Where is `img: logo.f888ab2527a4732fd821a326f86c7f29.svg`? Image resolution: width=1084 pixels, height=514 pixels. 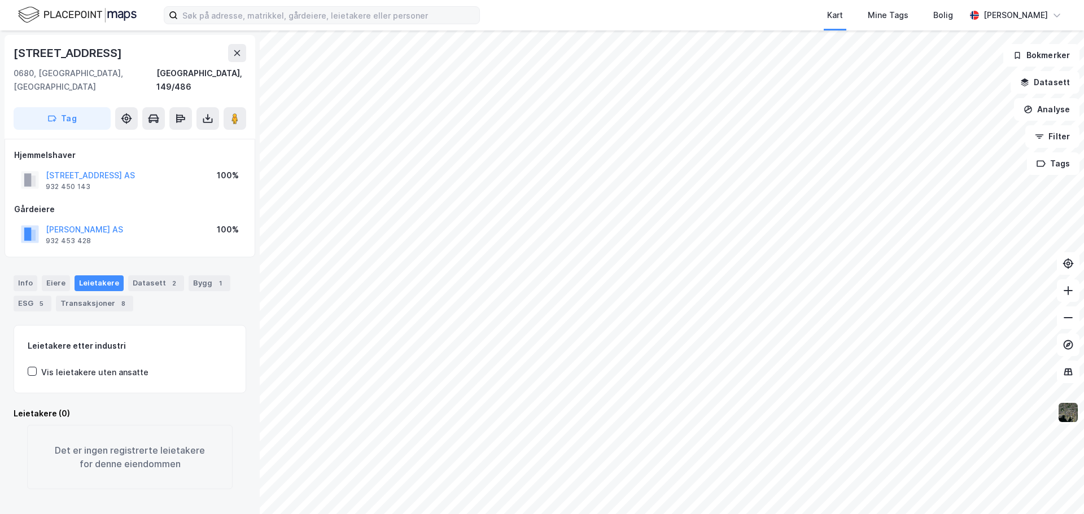
img: logo.f888ab2527a4732fd821a326f86c7f29.svg is located at coordinates (77, 15).